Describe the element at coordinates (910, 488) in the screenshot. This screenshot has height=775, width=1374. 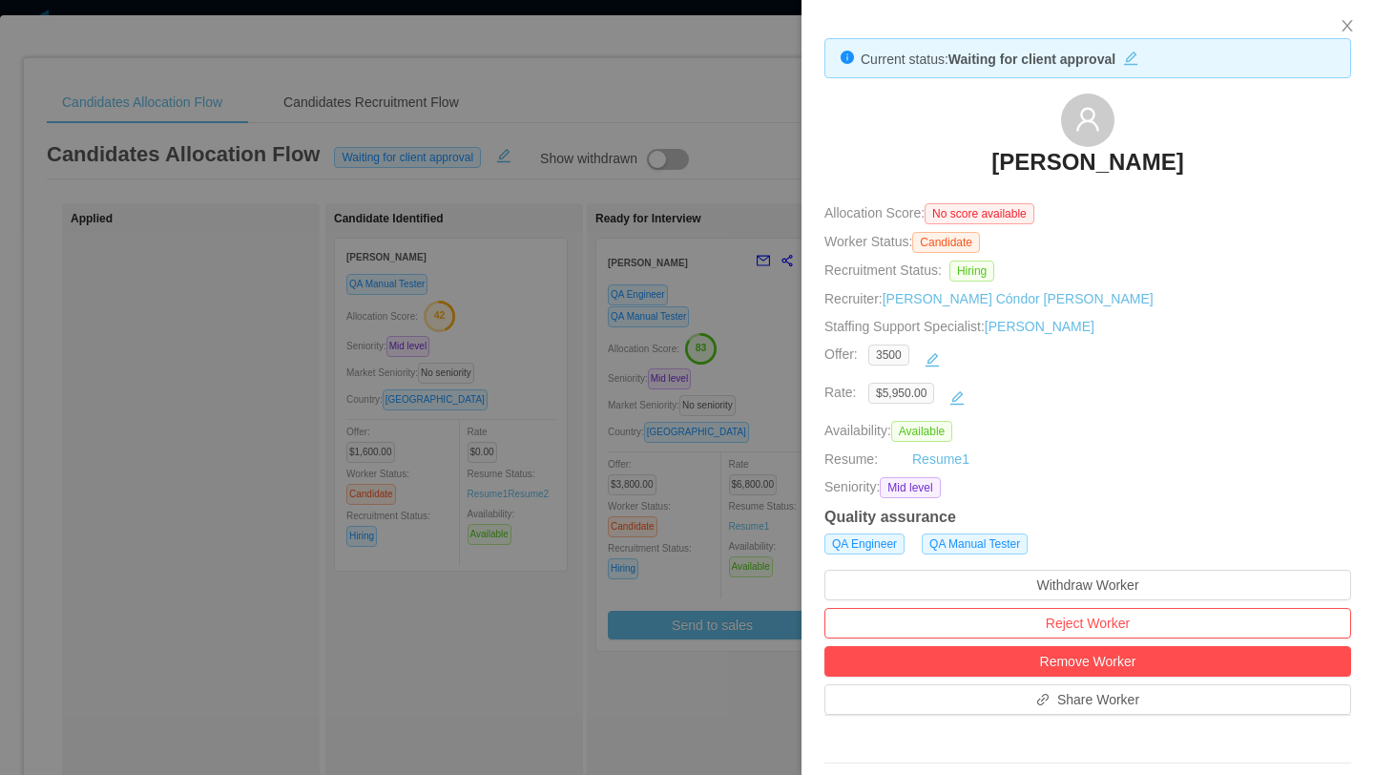
I see `span: Mid level` at that location.